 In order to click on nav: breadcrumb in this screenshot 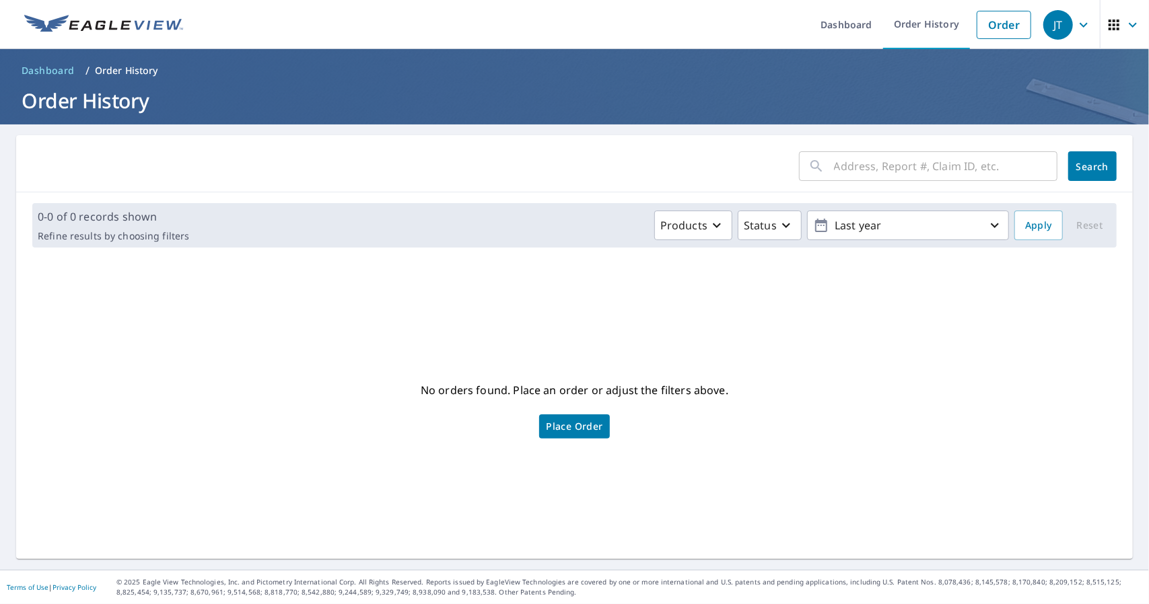, I will do `click(574, 71)`.